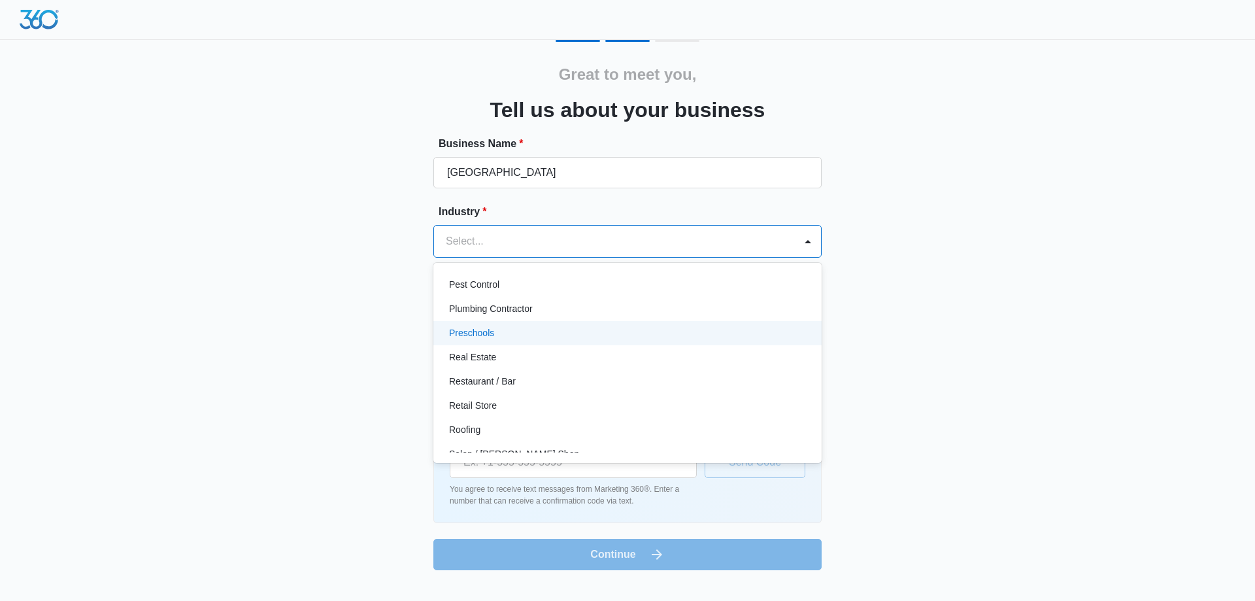 This screenshot has height=601, width=1255. Describe the element at coordinates (473, 405) in the screenshot. I see `p: Retail Store` at that location.